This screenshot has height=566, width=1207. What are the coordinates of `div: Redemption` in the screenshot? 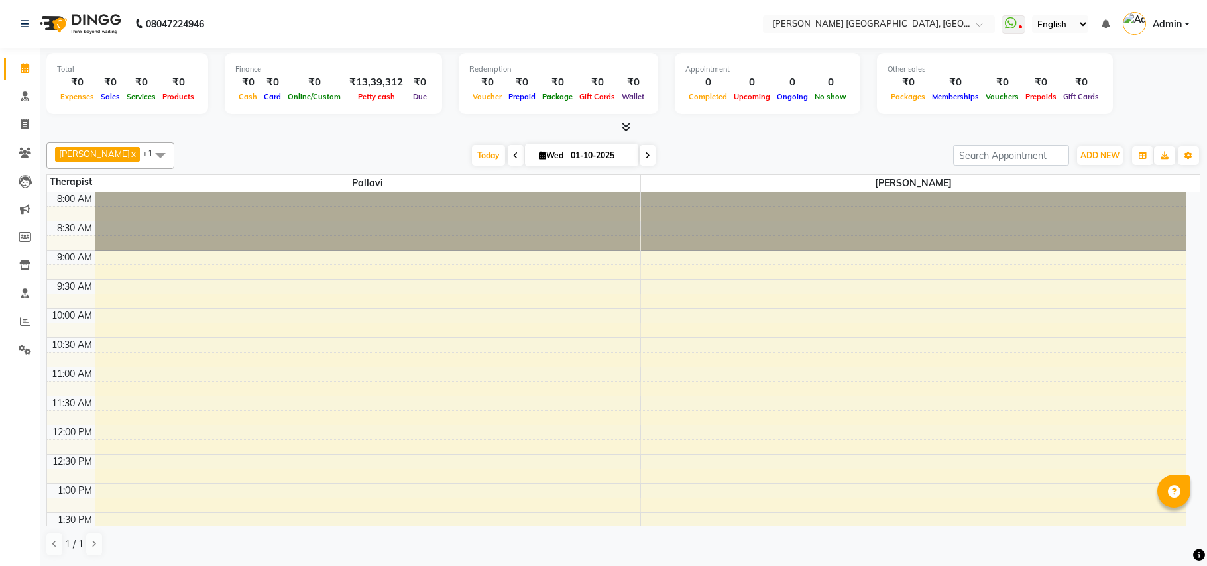 It's located at (558, 69).